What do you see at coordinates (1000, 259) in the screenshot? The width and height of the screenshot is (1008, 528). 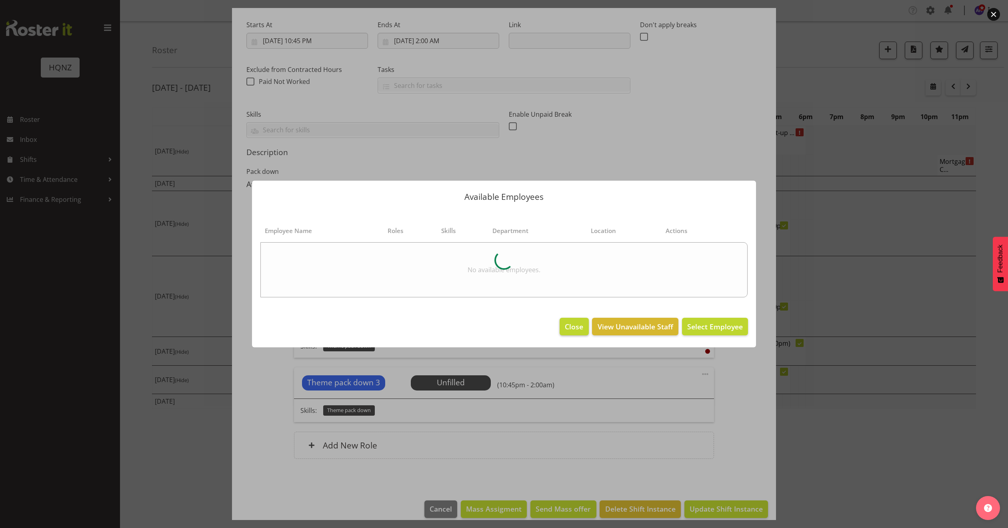 I see `span: Feedback` at bounding box center [1000, 259].